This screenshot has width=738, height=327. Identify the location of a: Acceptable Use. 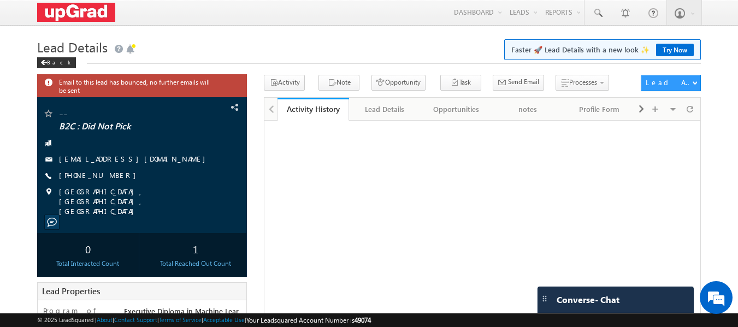
(224, 320).